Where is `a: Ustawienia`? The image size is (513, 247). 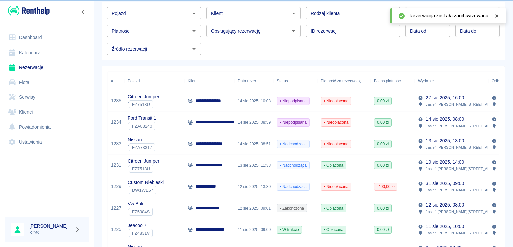 a: Ustawienia is located at coordinates (47, 142).